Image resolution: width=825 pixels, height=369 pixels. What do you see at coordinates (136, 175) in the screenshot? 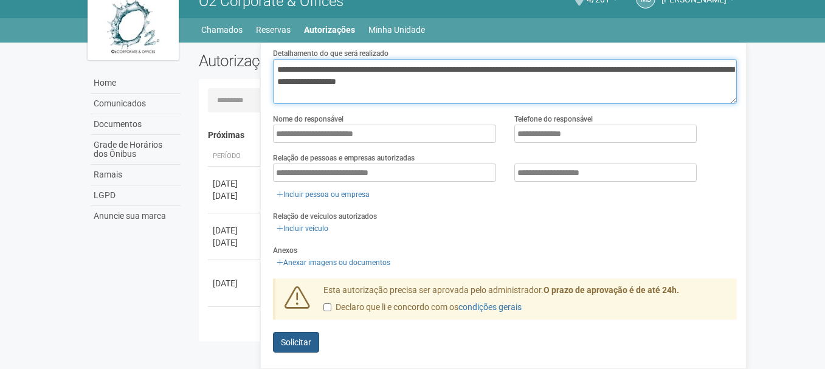
I see `a: Ramais` at bounding box center [136, 175].